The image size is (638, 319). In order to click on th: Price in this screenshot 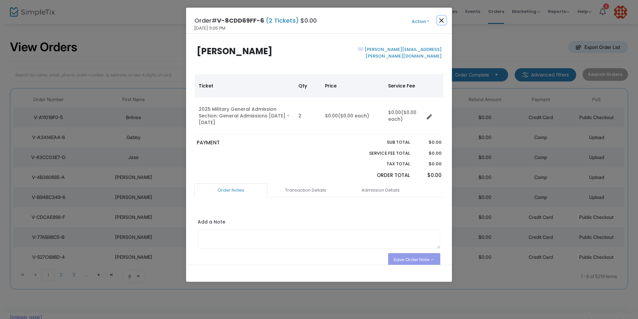, I will do `click(353, 86)`.